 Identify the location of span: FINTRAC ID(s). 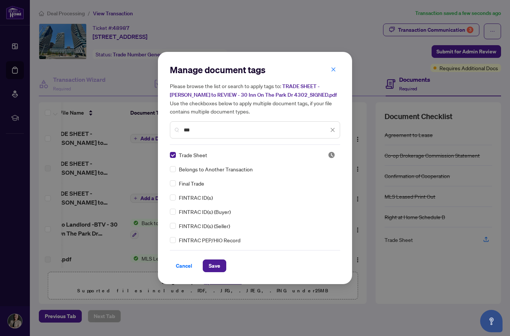
(196, 198).